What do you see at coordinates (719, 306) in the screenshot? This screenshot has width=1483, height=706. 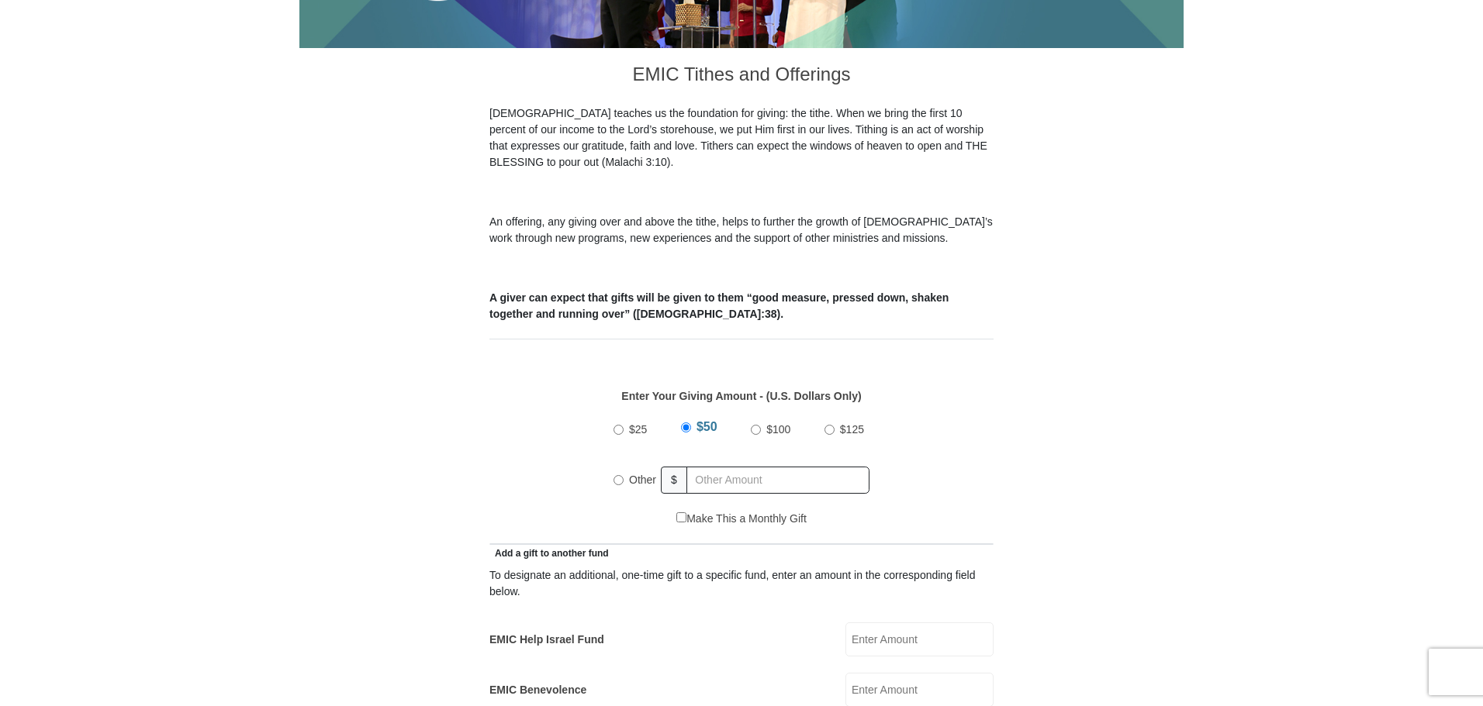 I see `b: A giver can expect that gifts will be given to them “good measure, pressed down, shaken together ...` at bounding box center [719, 306].